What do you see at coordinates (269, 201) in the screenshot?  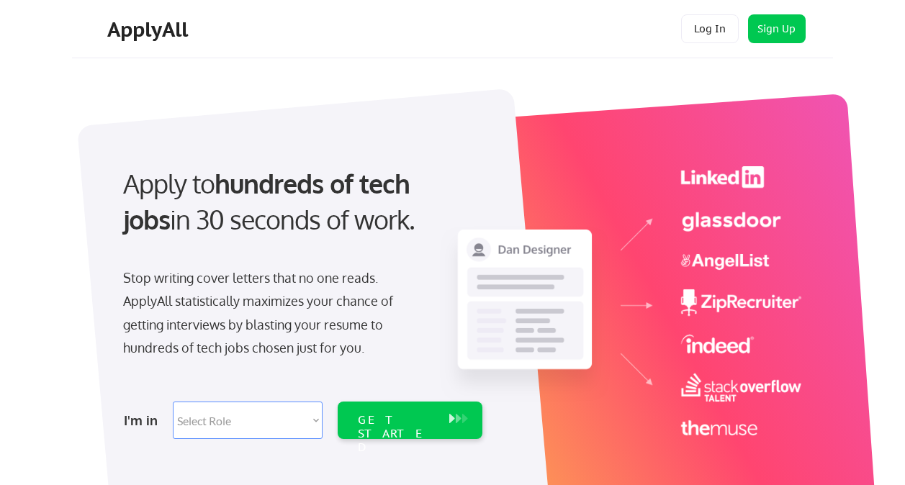 I see `strong: hundreds of tech jobs` at bounding box center [269, 201].